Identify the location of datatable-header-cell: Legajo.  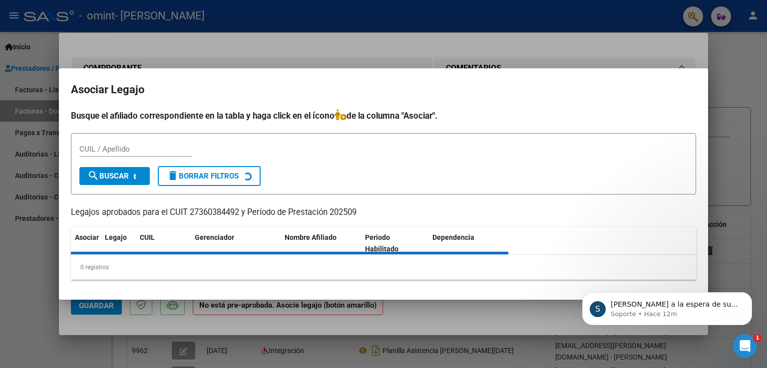
(118, 244).